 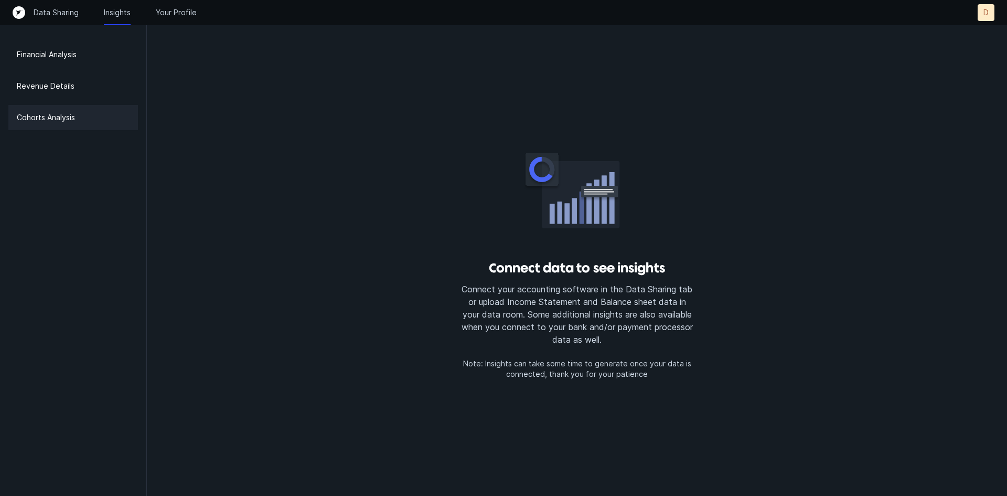 What do you see at coordinates (986, 13) in the screenshot?
I see `button: D` at bounding box center [986, 13].